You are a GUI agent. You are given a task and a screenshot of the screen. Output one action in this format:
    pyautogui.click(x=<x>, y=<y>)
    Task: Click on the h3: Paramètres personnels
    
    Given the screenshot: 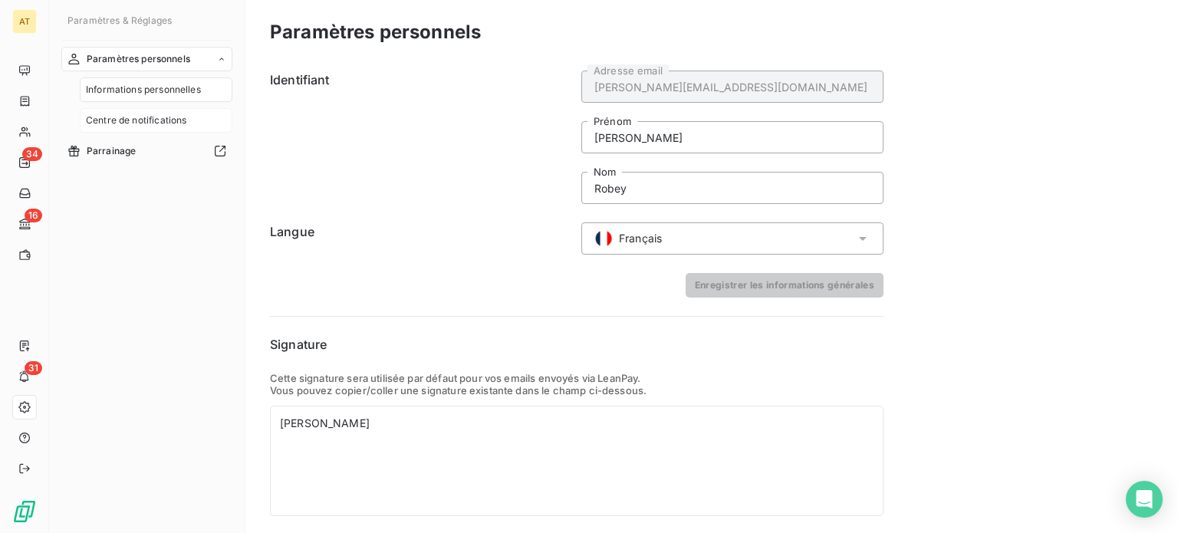 What is the action you would take?
    pyautogui.click(x=375, y=32)
    